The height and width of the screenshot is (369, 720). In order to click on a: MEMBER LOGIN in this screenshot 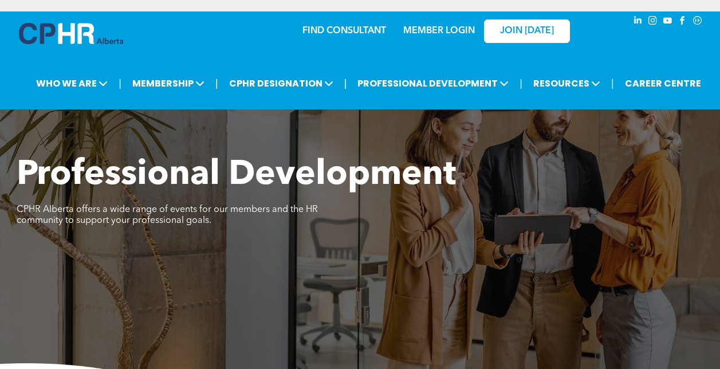, I will do `click(439, 31)`.